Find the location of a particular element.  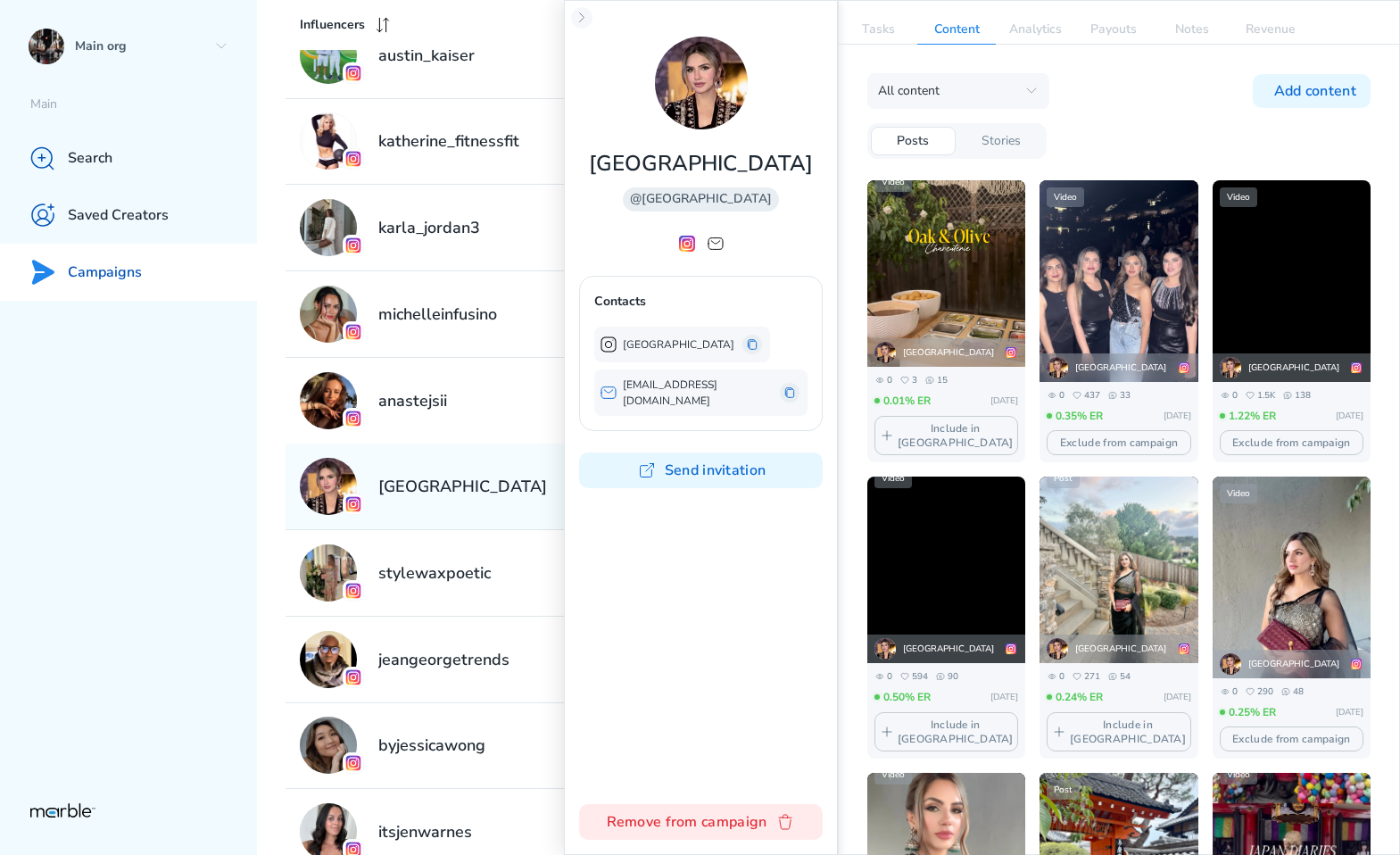

h2: karla_jordan3 is located at coordinates (429, 228).